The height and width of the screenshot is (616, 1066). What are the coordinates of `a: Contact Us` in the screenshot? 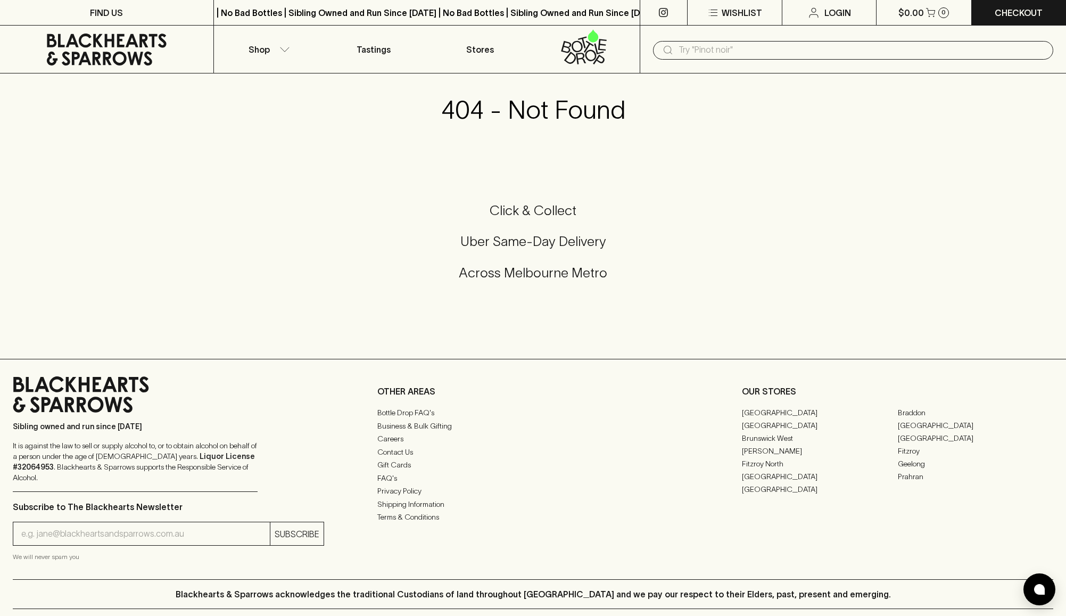 It's located at (533, 452).